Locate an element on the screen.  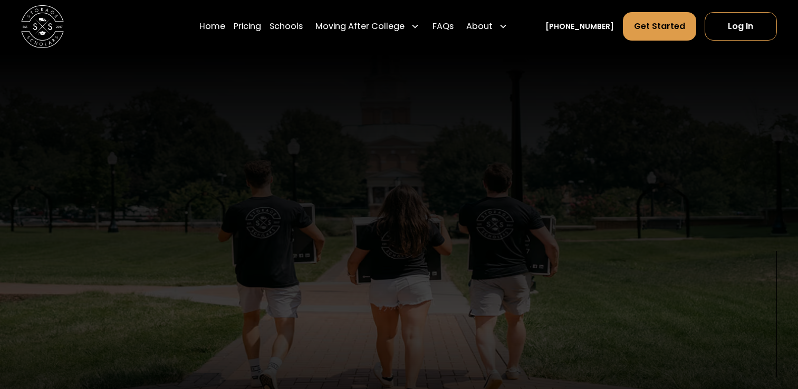
a: Get Started is located at coordinates (660, 26).